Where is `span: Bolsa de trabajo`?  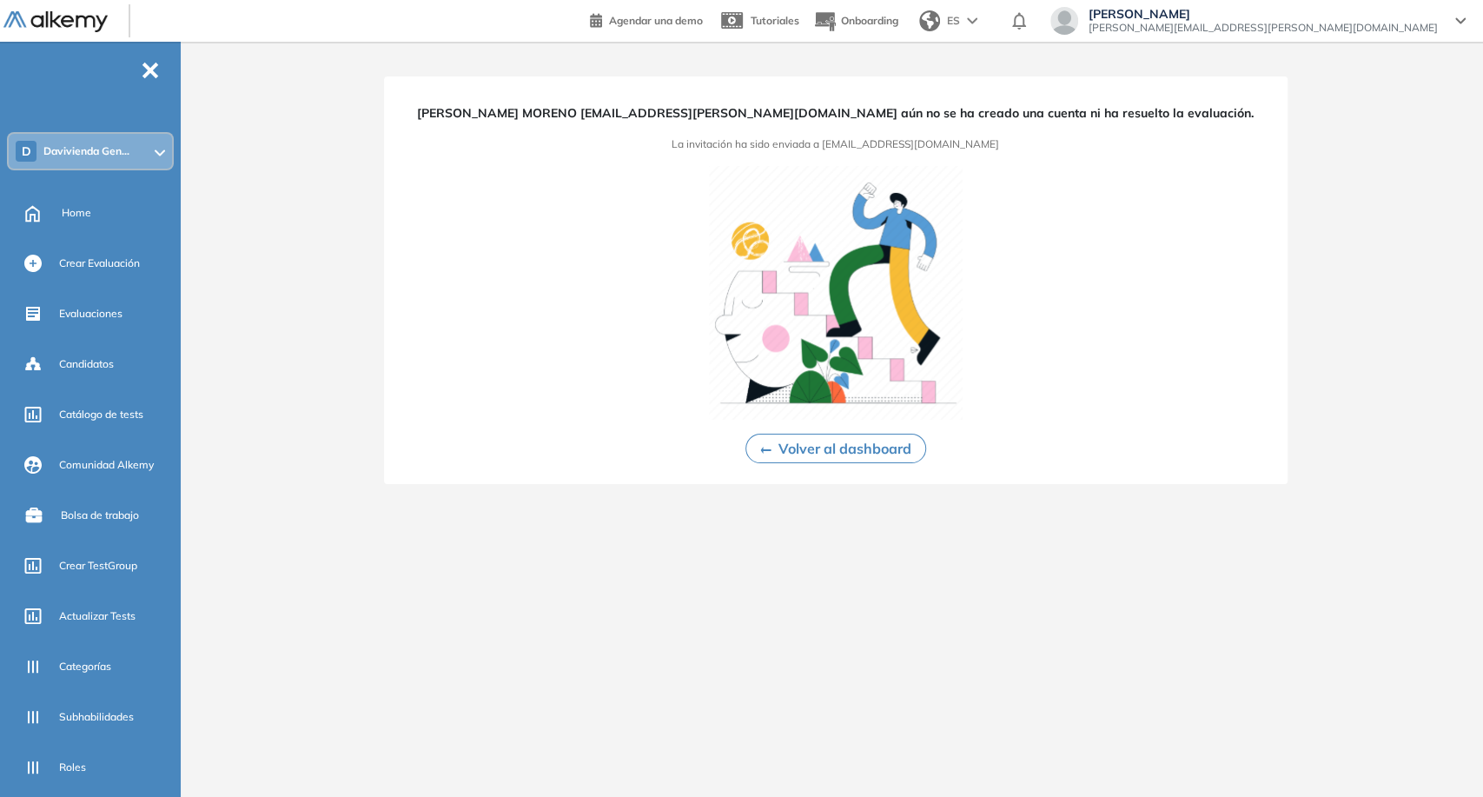 span: Bolsa de trabajo is located at coordinates (100, 515).